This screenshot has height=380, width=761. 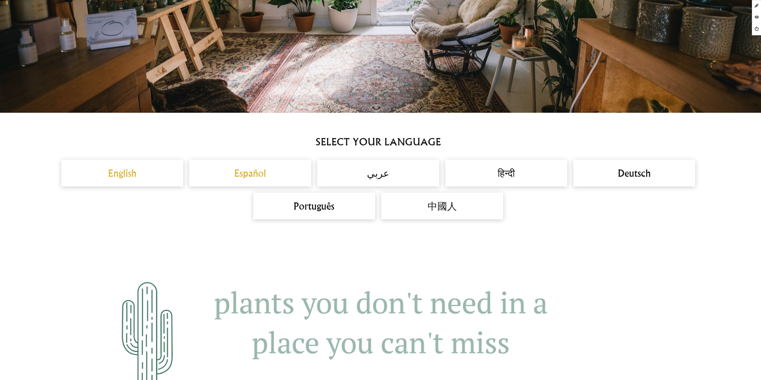 What do you see at coordinates (442, 206) in the screenshot?
I see `h2: 中國人` at bounding box center [442, 206].